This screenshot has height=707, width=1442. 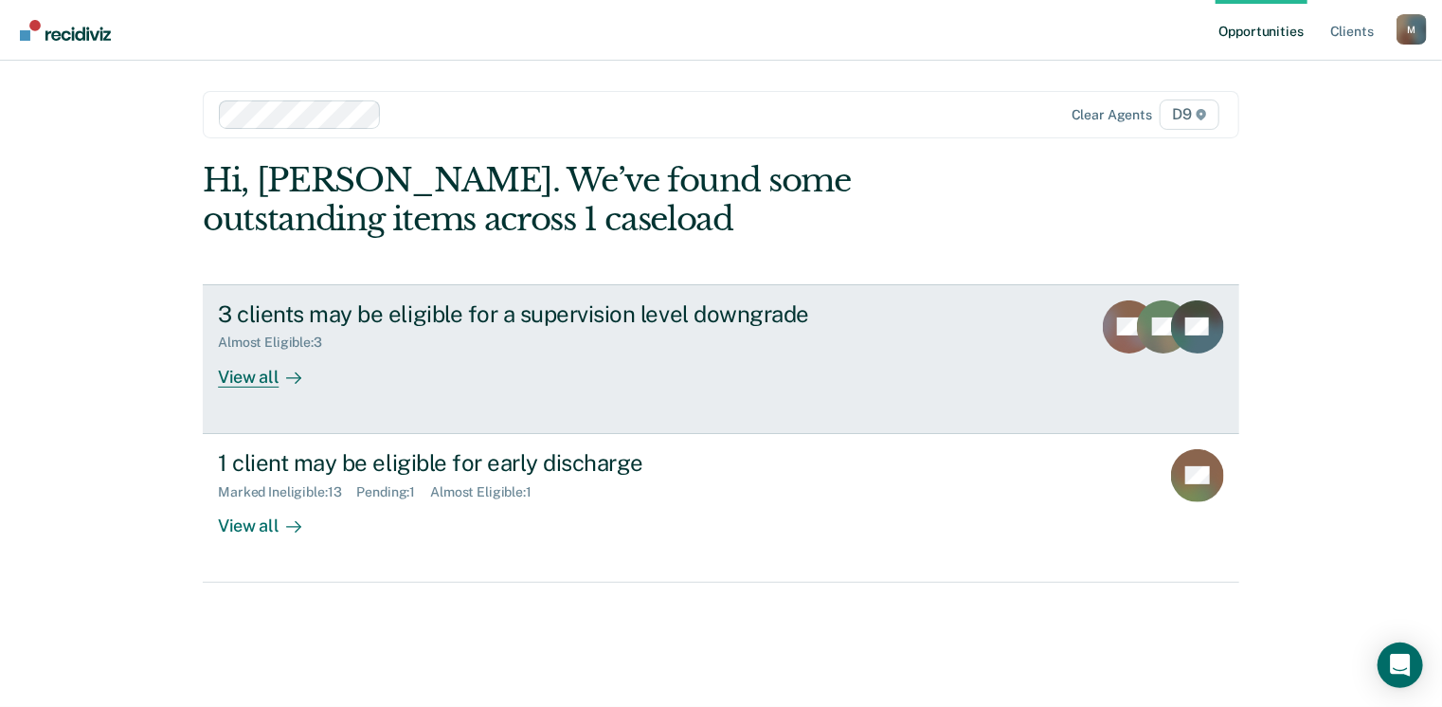 What do you see at coordinates (1401, 665) in the screenshot?
I see `div: Open Intercom Messenger` at bounding box center [1401, 665].